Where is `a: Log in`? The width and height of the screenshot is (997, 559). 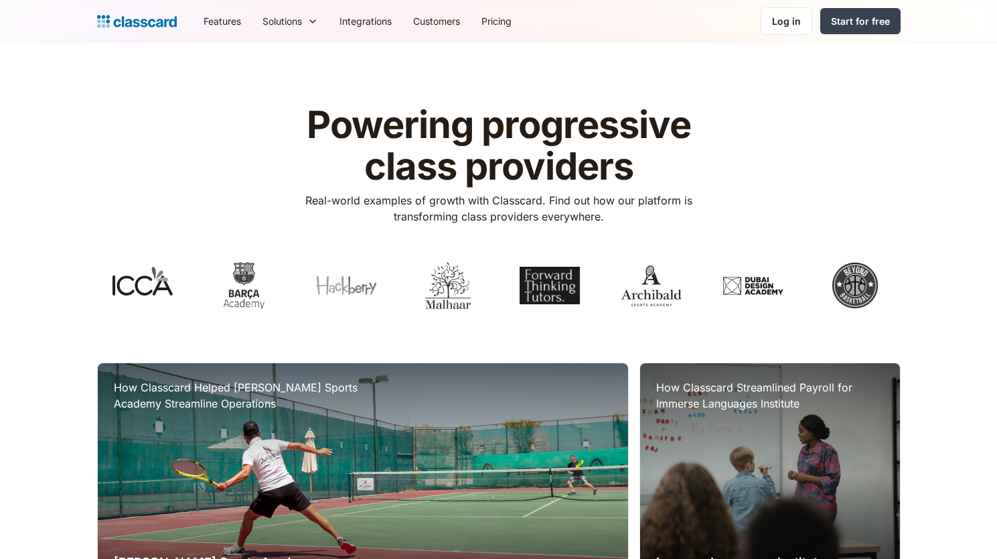 a: Log in is located at coordinates (786, 21).